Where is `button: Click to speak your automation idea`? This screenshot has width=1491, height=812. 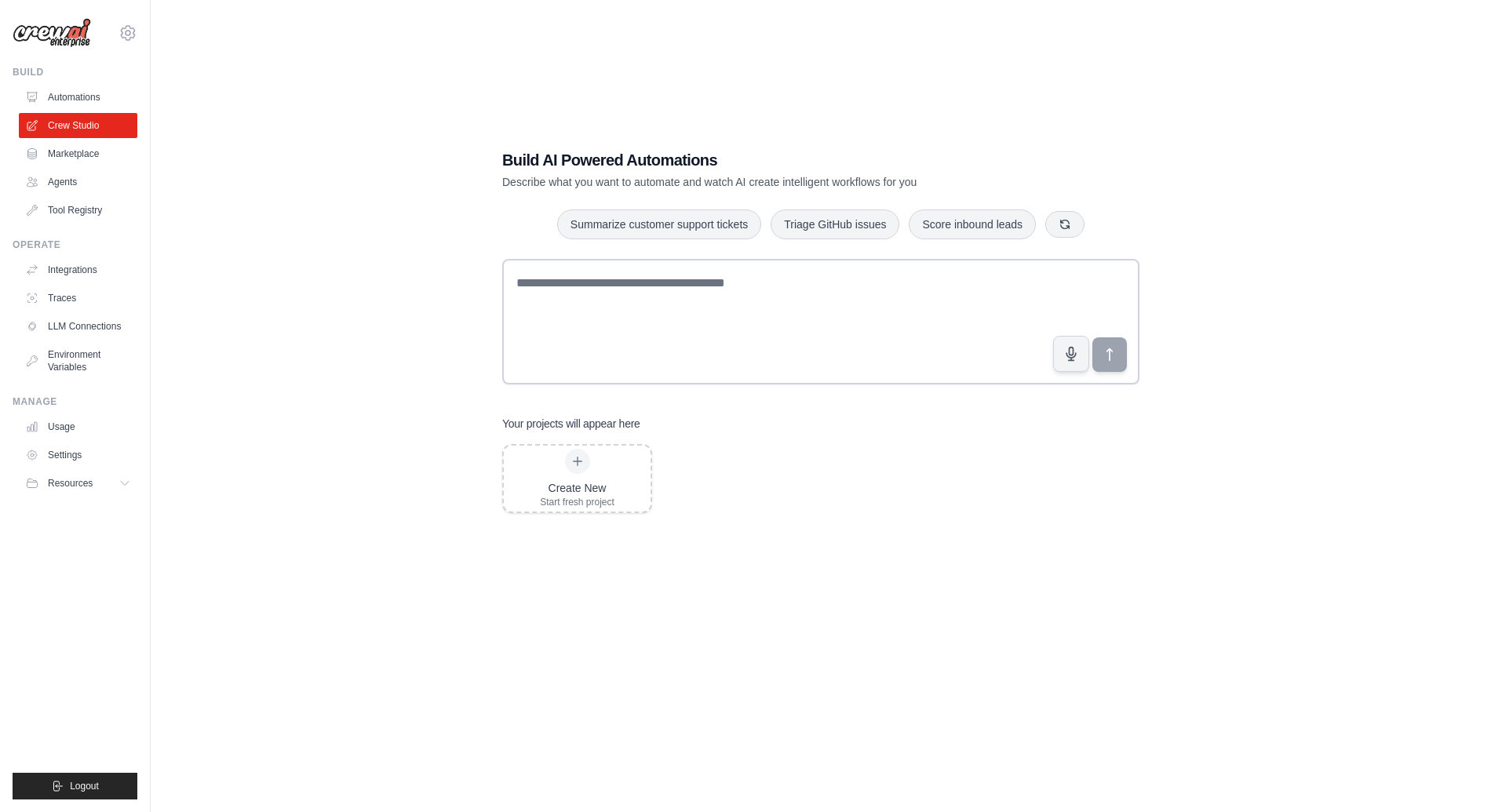
button: Click to speak your automation idea is located at coordinates (1071, 354).